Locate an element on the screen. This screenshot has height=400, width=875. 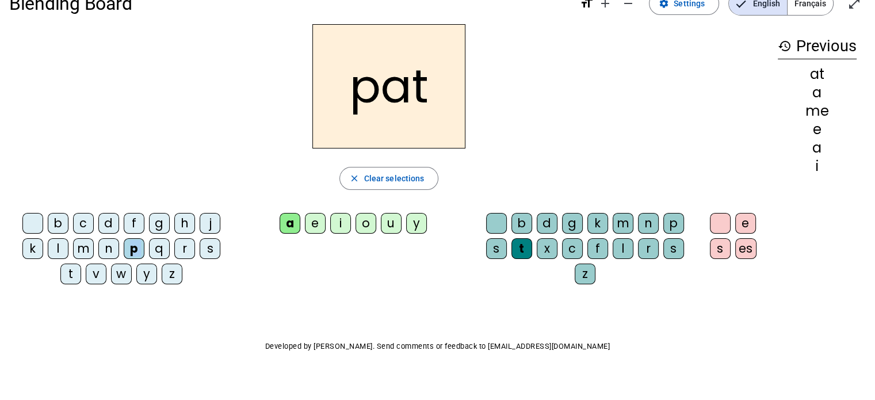
mat-icon: history is located at coordinates (784, 46).